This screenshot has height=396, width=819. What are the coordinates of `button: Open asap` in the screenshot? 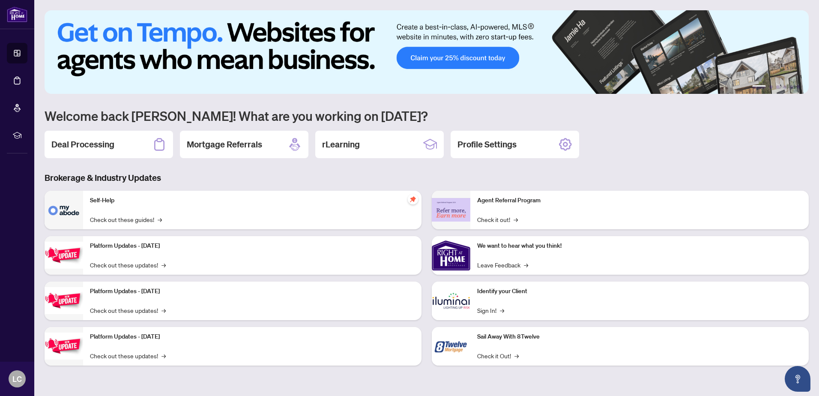 It's located at (798, 379).